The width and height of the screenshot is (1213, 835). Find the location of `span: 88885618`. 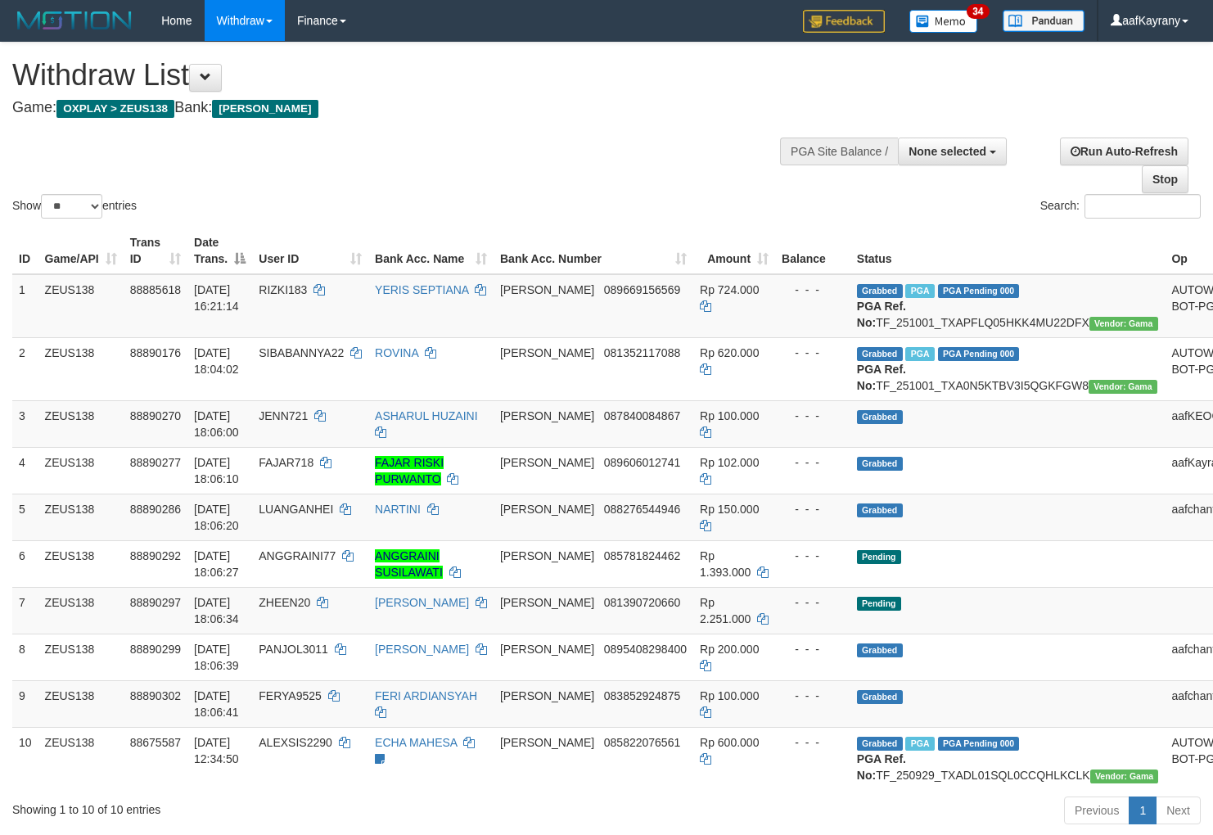

span: 88885618 is located at coordinates (156, 290).